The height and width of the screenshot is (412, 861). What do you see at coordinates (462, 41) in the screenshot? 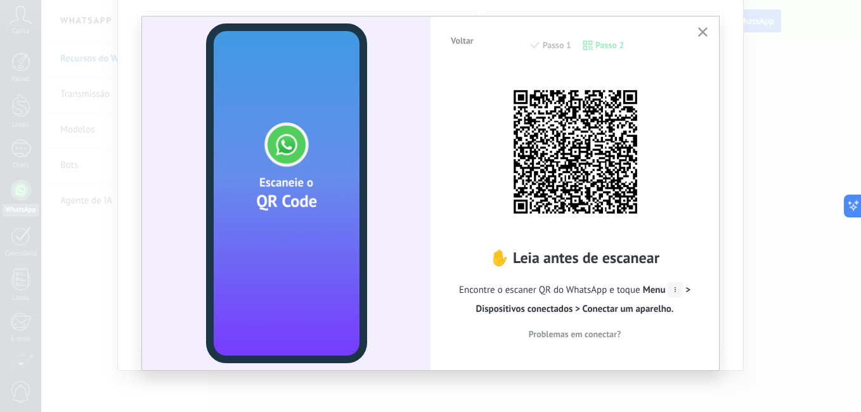
I see `span: Voltar` at bounding box center [462, 41].